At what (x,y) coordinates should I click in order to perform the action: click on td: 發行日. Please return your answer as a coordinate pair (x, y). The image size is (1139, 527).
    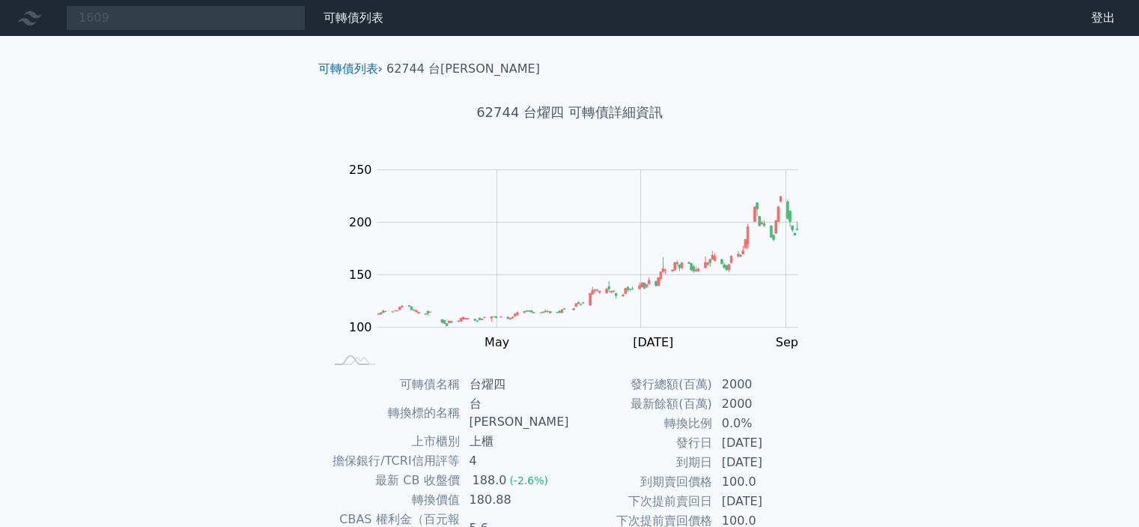
    Looking at the image, I should click on (641, 443).